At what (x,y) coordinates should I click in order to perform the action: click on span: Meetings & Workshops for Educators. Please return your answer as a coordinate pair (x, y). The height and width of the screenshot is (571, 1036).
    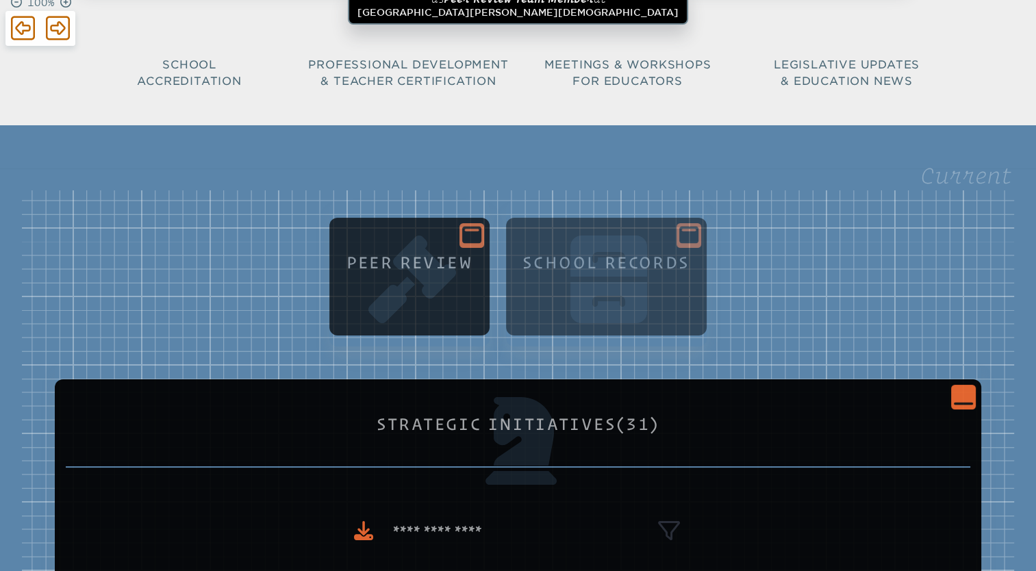
    Looking at the image, I should click on (628, 73).